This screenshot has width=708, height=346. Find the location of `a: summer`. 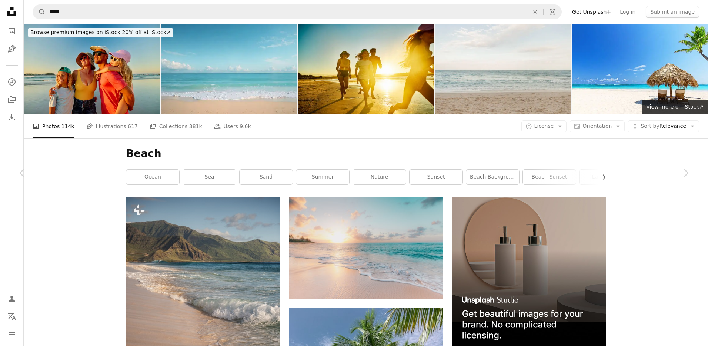

a: summer is located at coordinates (323, 177).